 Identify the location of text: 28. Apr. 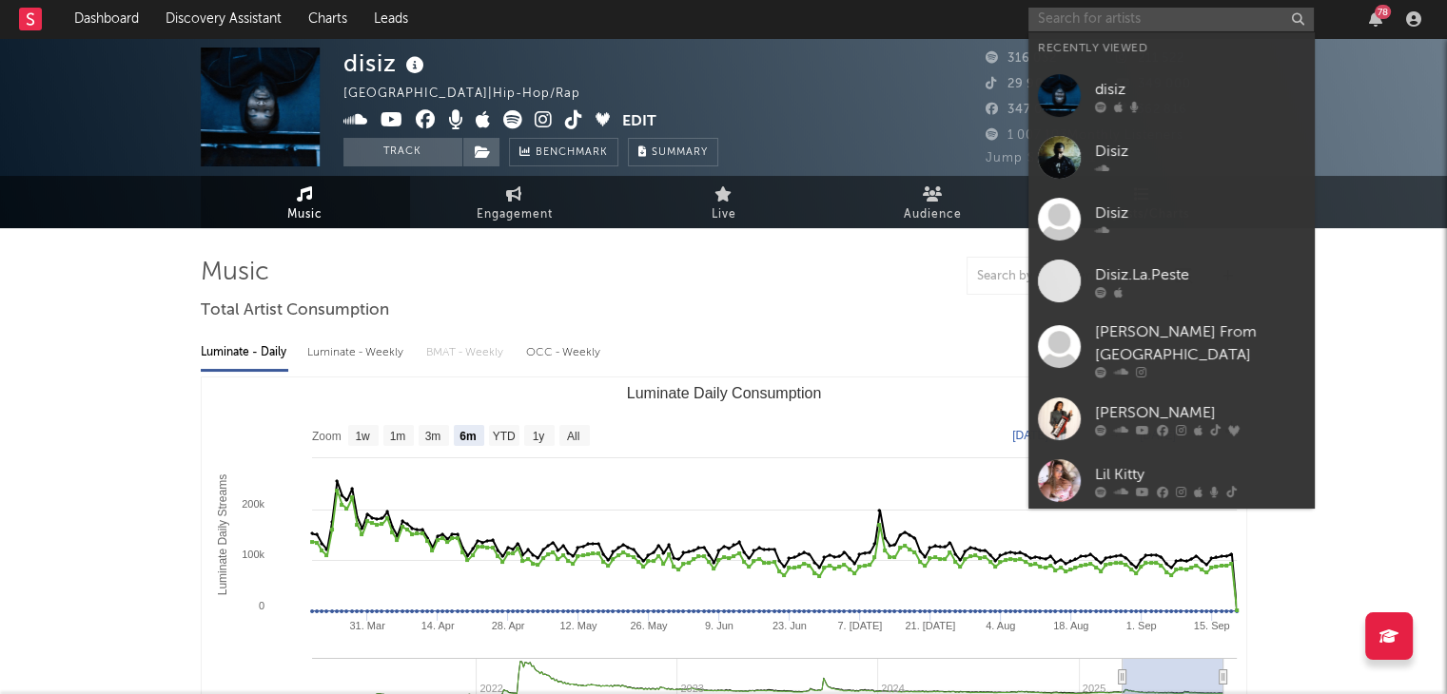
(507, 626).